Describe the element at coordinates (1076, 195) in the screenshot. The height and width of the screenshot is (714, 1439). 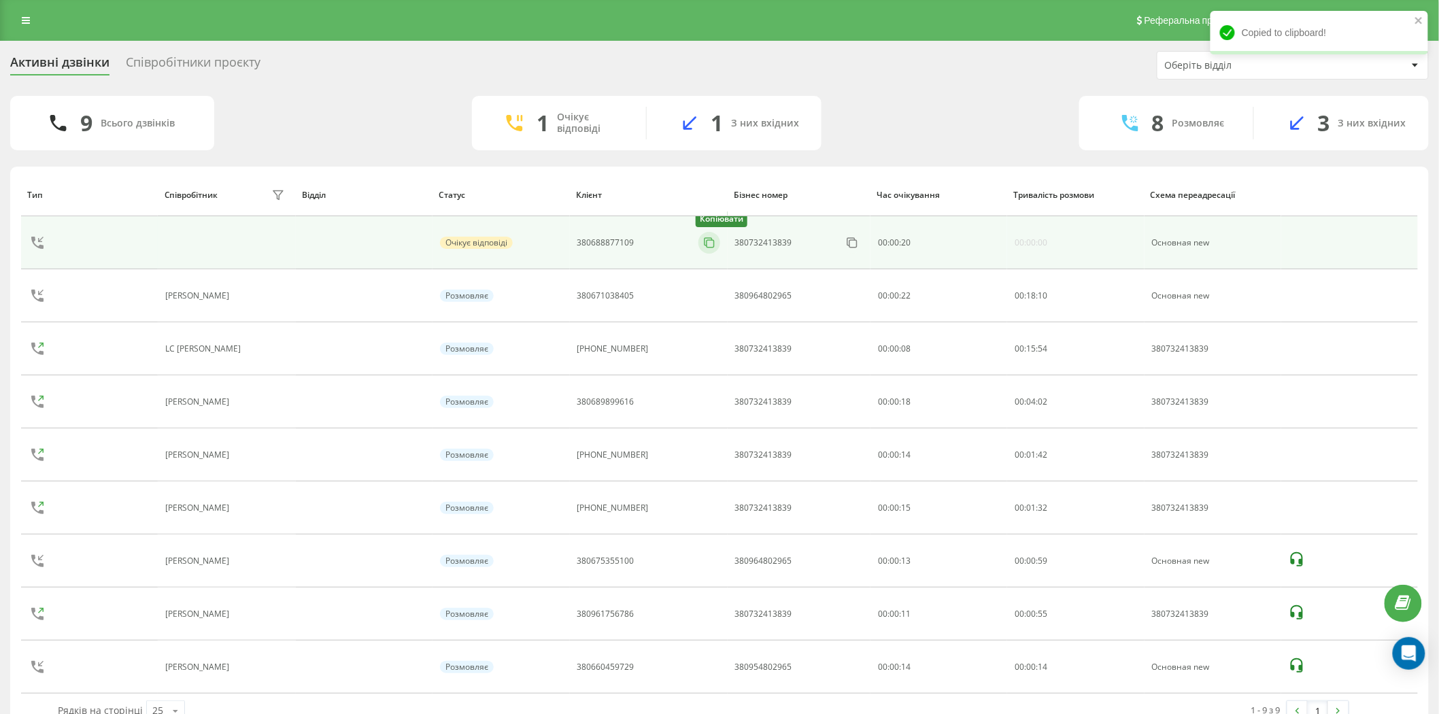
I see `div: Тривалість розмови` at that location.